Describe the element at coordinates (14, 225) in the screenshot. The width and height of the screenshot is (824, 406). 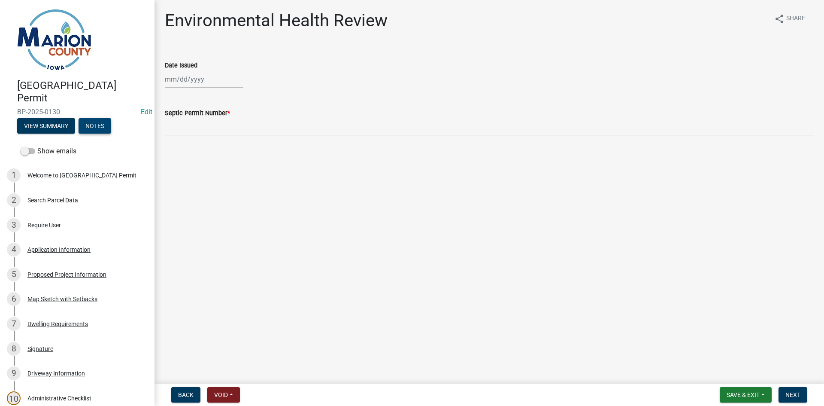
I see `div: 3` at that location.